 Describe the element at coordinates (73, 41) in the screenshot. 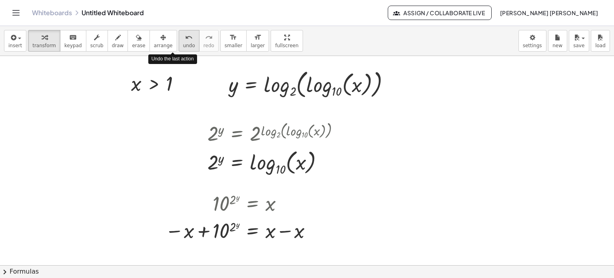

I see `button: keyboardkeypad` at that location.